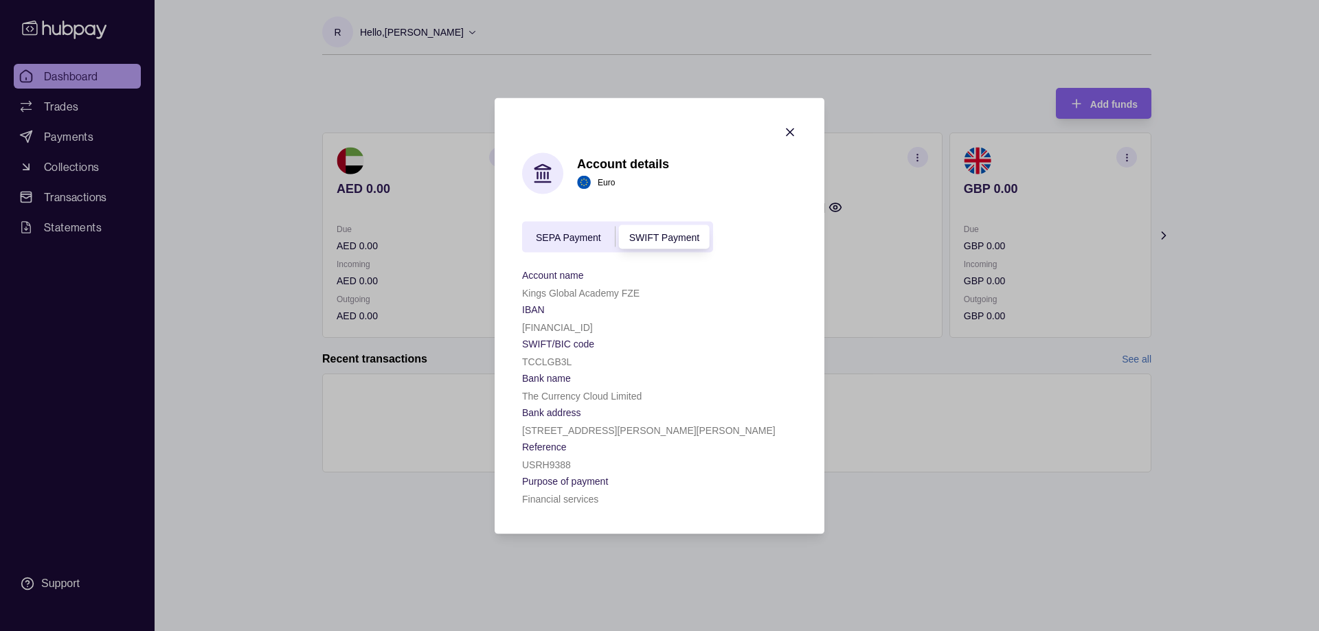 This screenshot has height=631, width=1319. I want to click on p: Purpose of payment, so click(565, 481).